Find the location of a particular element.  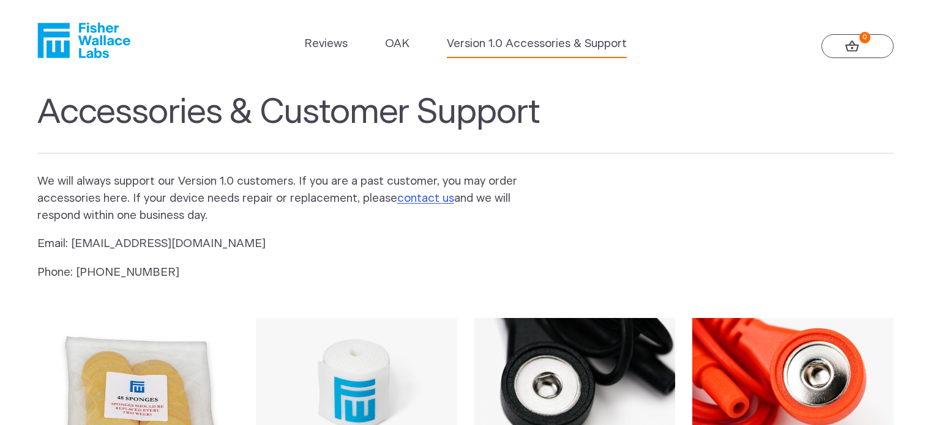

strong: 0 is located at coordinates (865, 37).